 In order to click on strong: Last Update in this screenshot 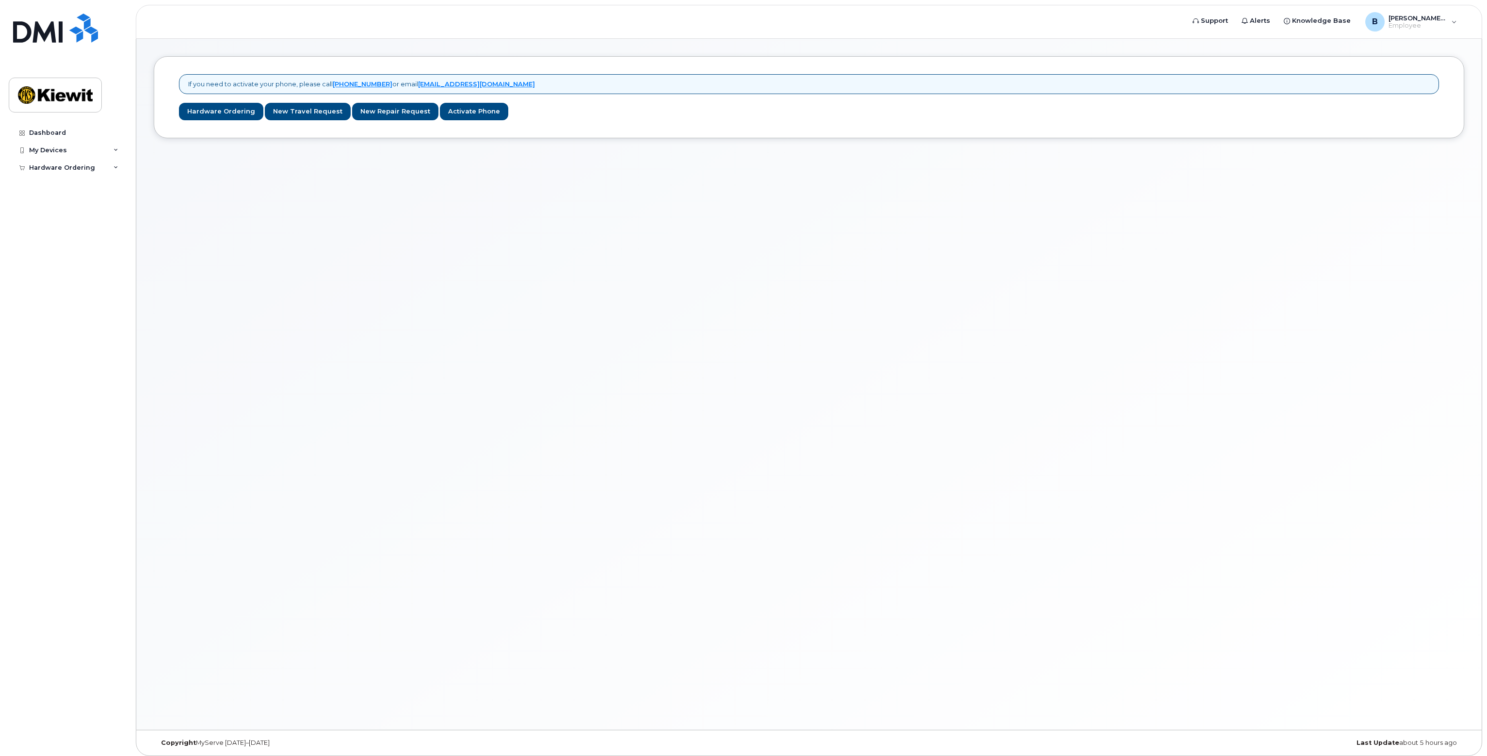, I will do `click(1378, 743)`.